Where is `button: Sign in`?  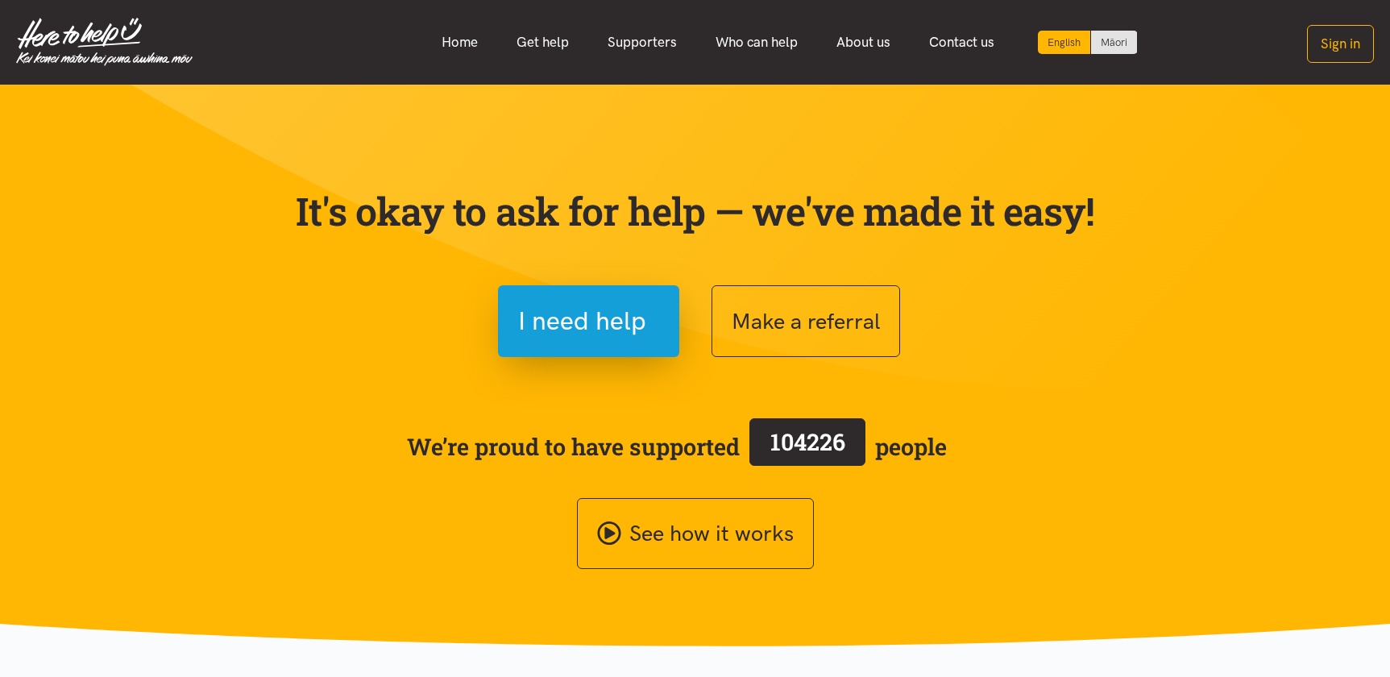
button: Sign in is located at coordinates (1340, 43).